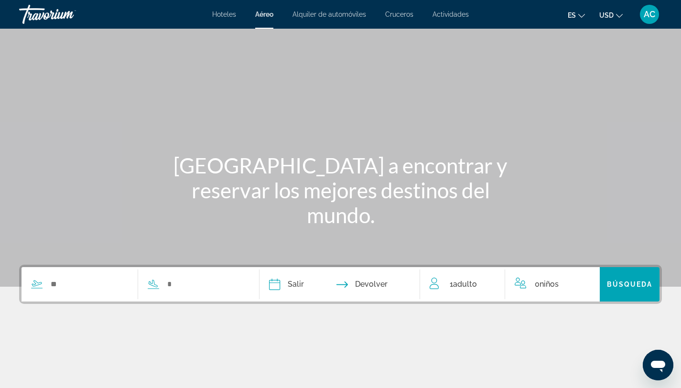 The width and height of the screenshot is (681, 388). Describe the element at coordinates (67, 14) in the screenshot. I see `a: Travorium` at that location.